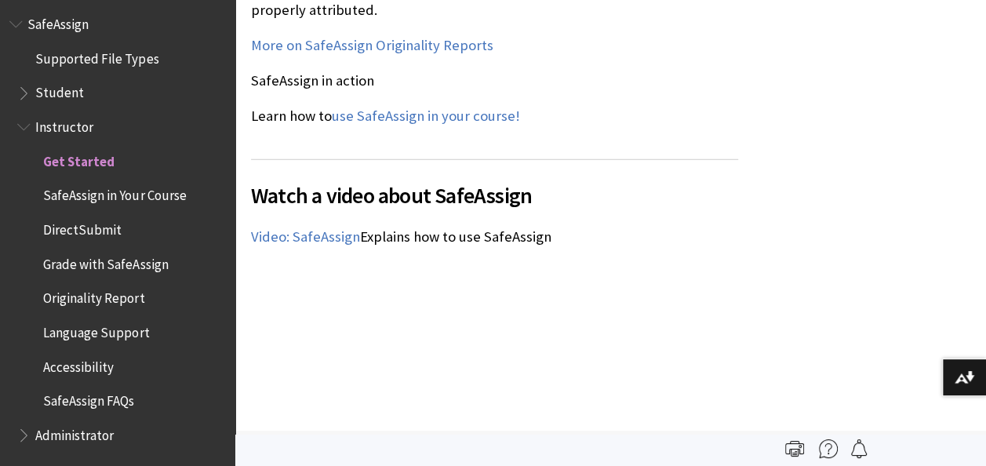 The height and width of the screenshot is (466, 986). What do you see at coordinates (829, 449) in the screenshot?
I see `img: More help` at bounding box center [829, 449].